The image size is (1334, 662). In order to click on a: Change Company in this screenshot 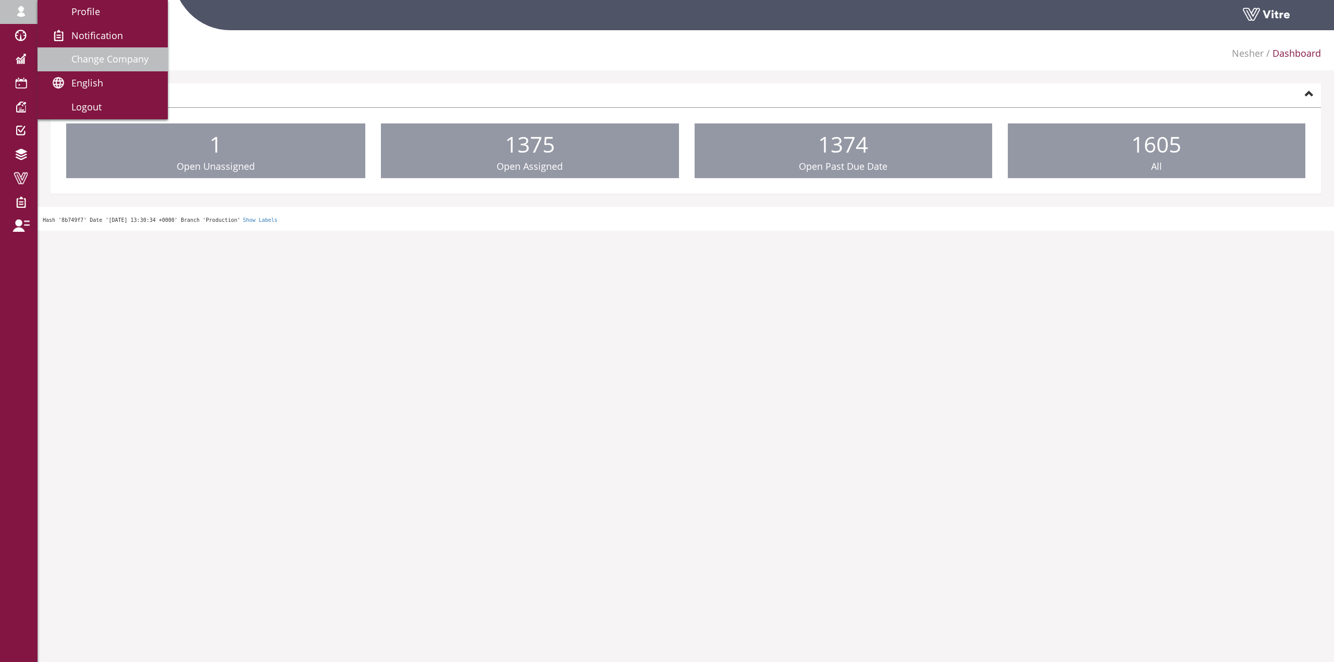, I will do `click(103, 59)`.